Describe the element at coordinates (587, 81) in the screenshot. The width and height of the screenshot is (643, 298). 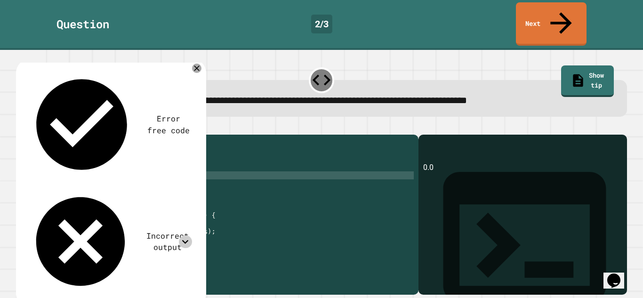
I see `a: Show tip` at that location.